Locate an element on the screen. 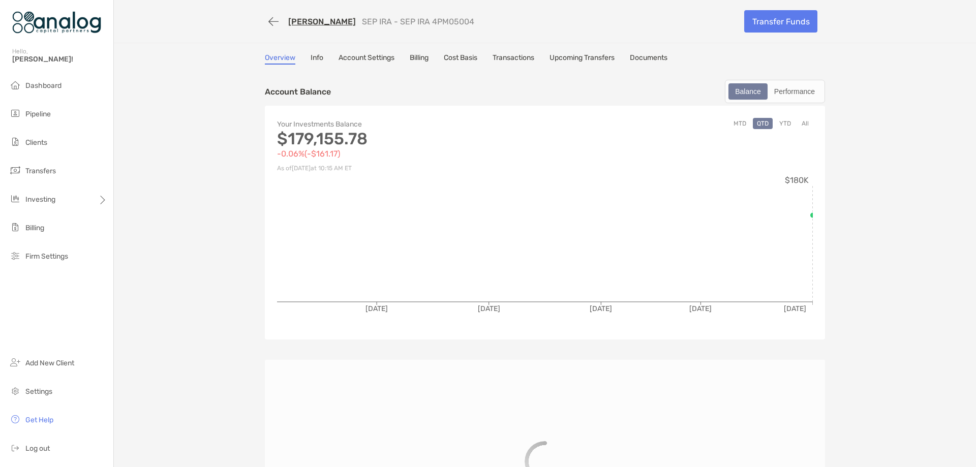 Image resolution: width=976 pixels, height=467 pixels. button: YTD is located at coordinates (785, 124).